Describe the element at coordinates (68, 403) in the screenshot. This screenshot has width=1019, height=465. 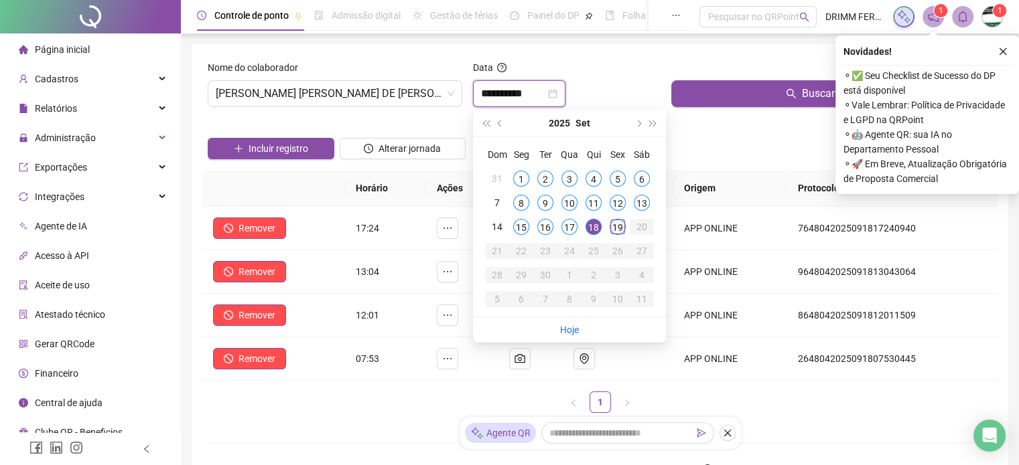
I see `span: Central de ajuda` at that location.